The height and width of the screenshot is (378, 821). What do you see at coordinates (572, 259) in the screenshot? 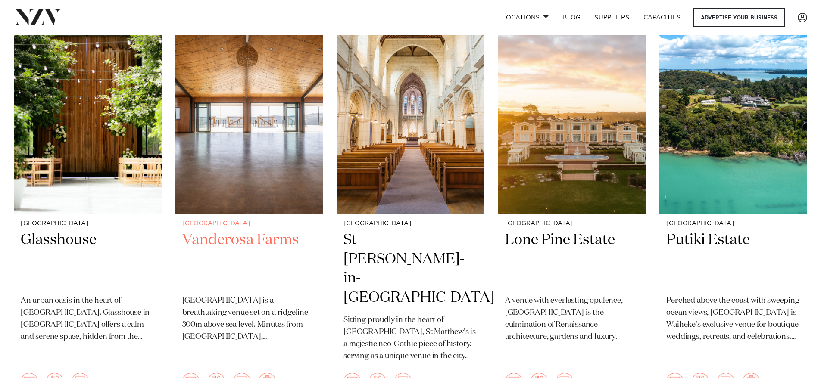
I see `h2: Lone Pine Estate` at bounding box center [572, 259].